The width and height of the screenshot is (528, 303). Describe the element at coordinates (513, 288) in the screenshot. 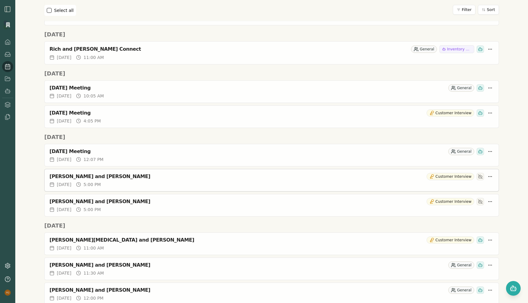

I see `button: Open chat` at that location.